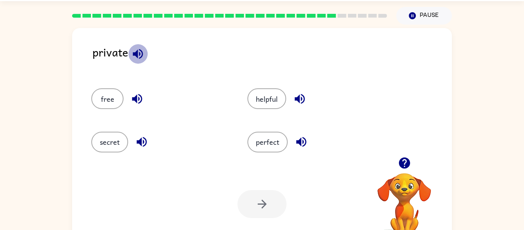 This screenshot has width=524, height=230. What do you see at coordinates (267, 142) in the screenshot?
I see `button: perfect` at bounding box center [267, 142].